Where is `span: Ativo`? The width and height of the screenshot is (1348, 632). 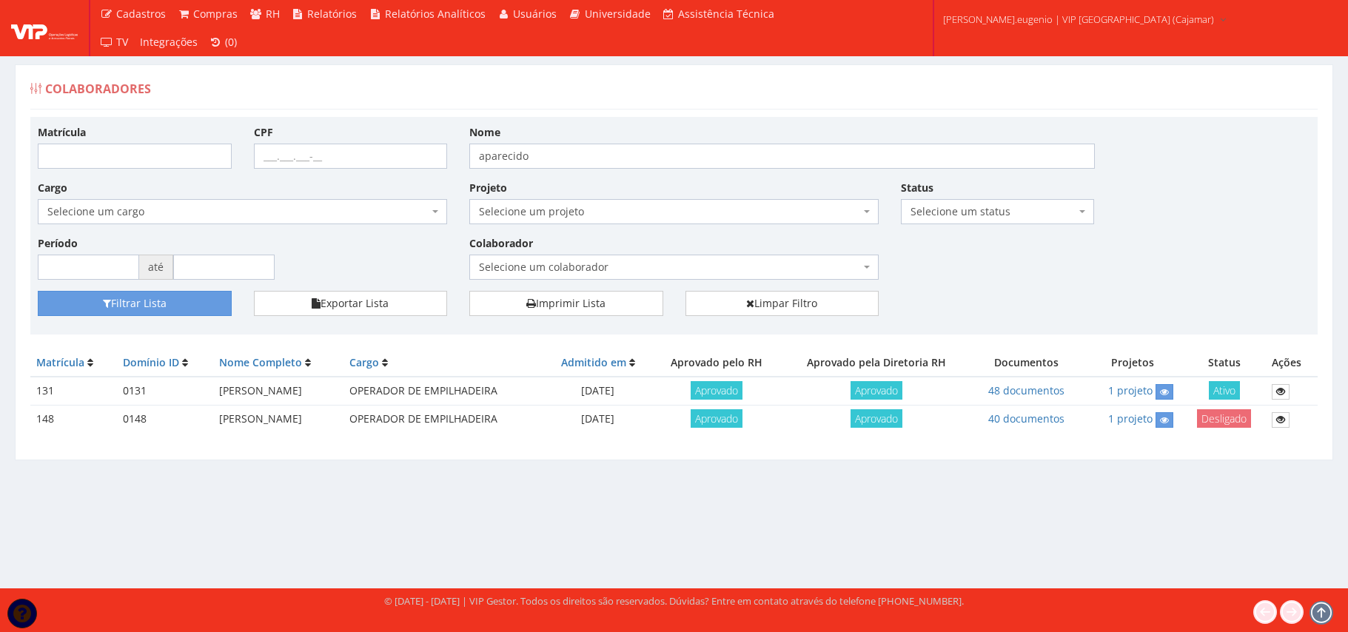
span: Ativo is located at coordinates (1225, 390).